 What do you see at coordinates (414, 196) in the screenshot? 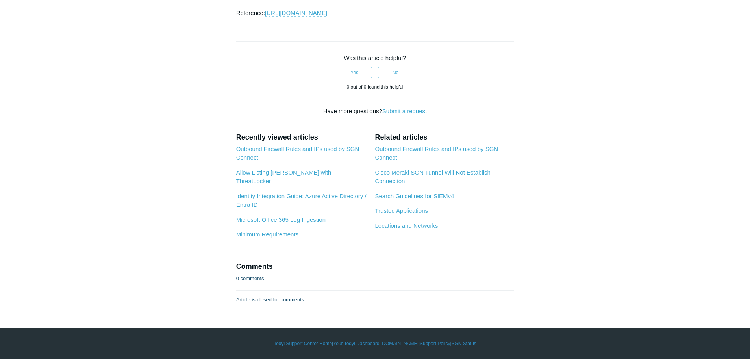
I see `a: Search Guidelines for SIEMv4` at bounding box center [414, 196].